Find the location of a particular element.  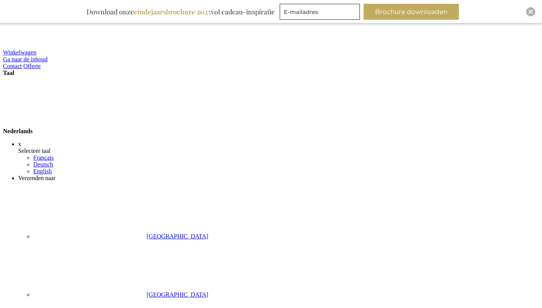

a: Ga naar de inhoud is located at coordinates (25, 59).